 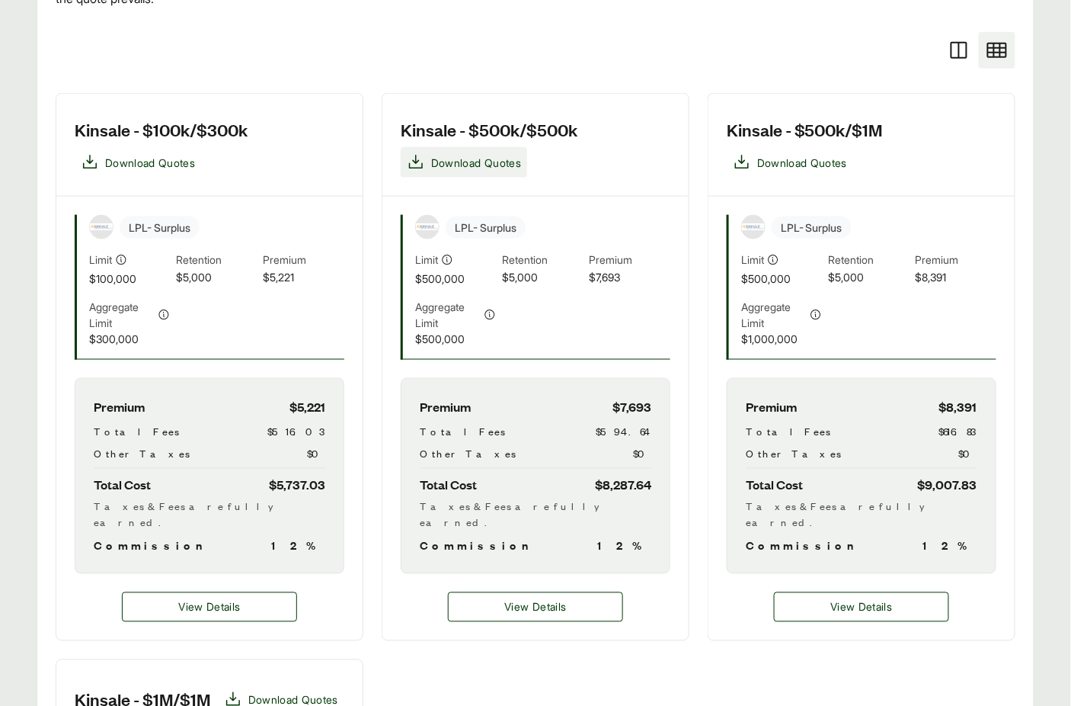 What do you see at coordinates (161, 130) in the screenshot?
I see `h3: Kinsale - $100k/$300k` at bounding box center [161, 130].